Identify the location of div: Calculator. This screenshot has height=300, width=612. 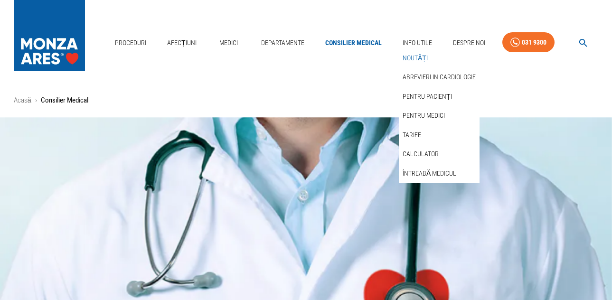
(439, 154).